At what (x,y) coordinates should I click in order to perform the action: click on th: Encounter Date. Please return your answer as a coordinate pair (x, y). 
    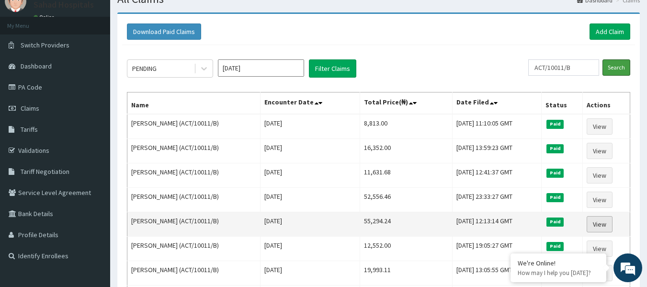
    Looking at the image, I should click on (310, 103).